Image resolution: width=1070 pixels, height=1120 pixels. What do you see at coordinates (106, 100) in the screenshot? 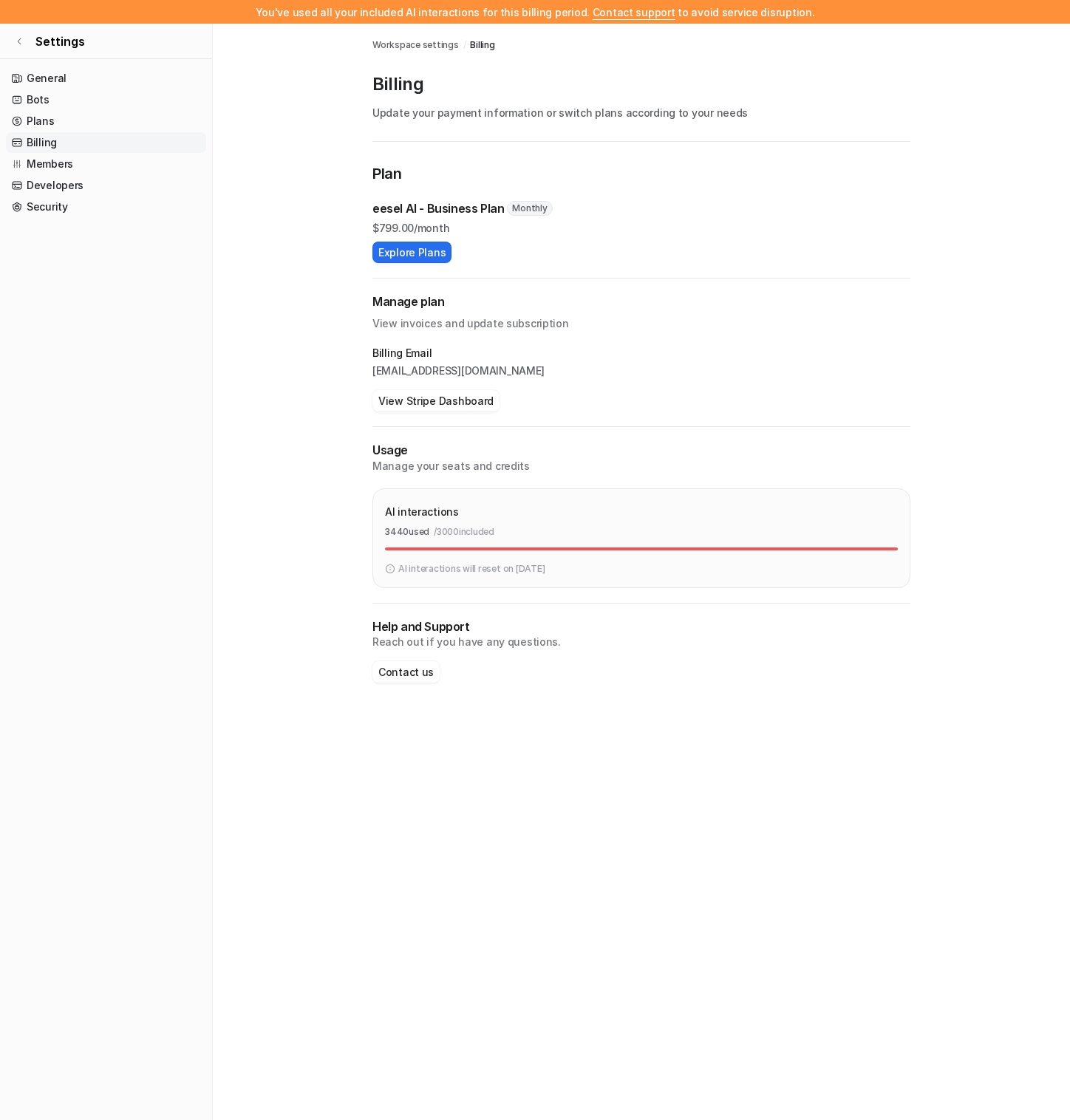
I see `a: Bots` at bounding box center [106, 100].